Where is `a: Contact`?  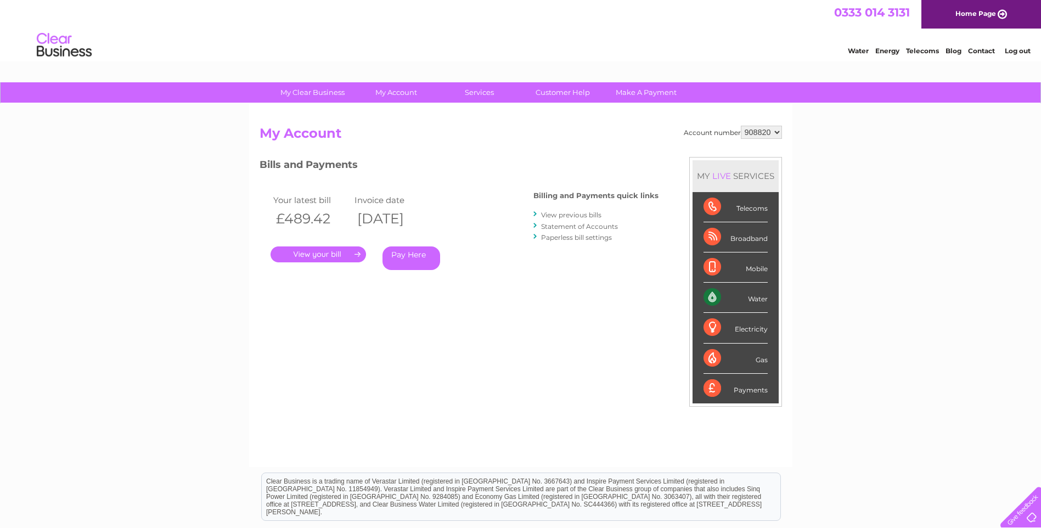 a: Contact is located at coordinates (982, 51).